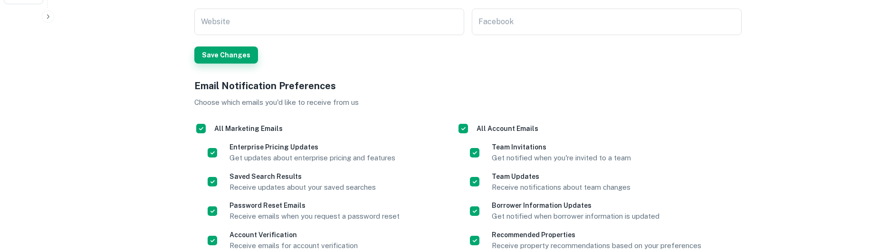  I want to click on p: Receive notifications about team changes, so click(561, 188).